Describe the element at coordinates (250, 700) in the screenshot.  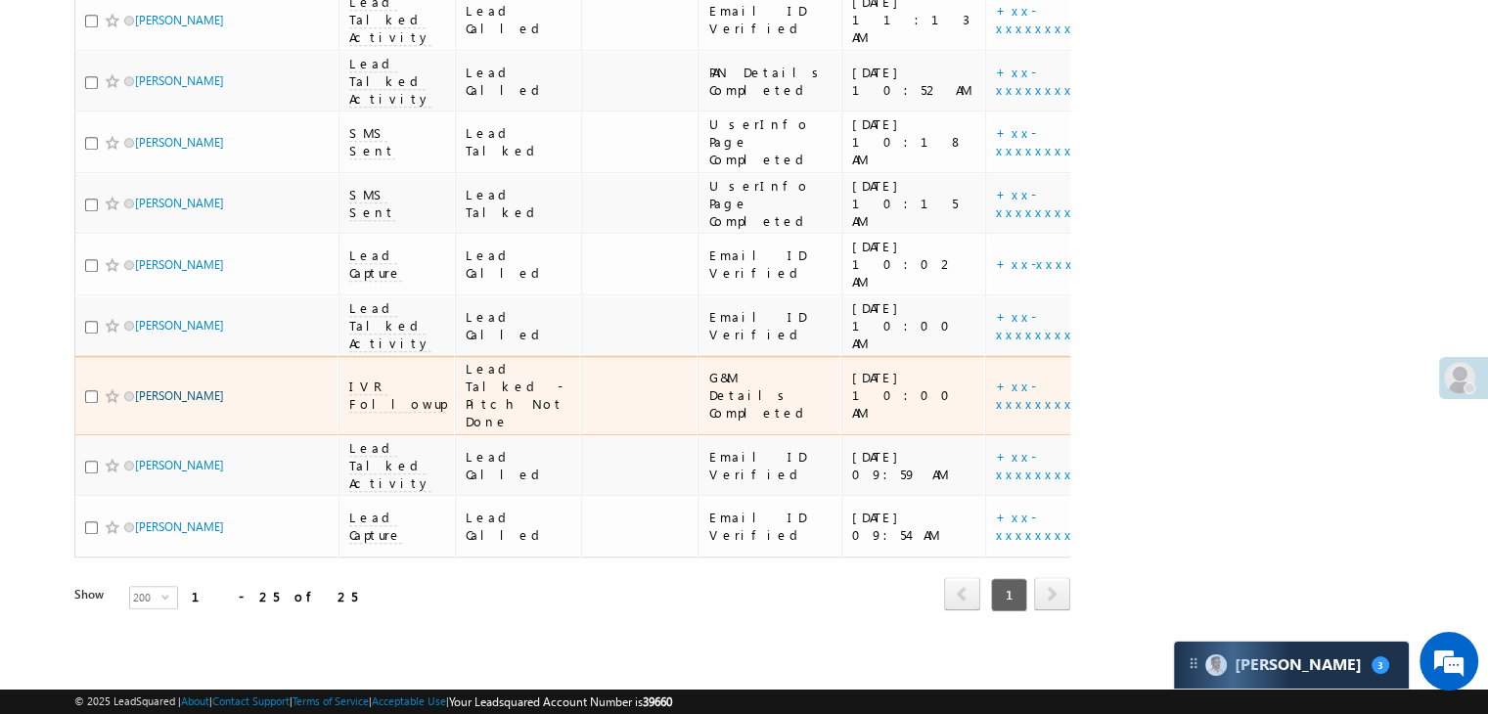
I see `a: Contact Support` at that location.